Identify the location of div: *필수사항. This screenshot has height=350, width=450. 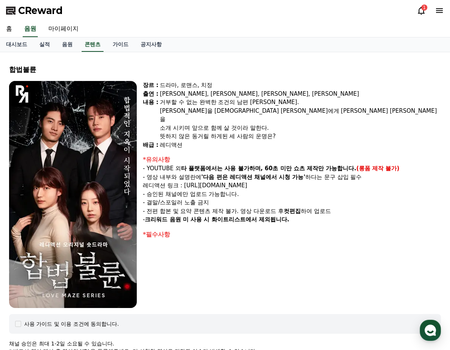
(292, 234).